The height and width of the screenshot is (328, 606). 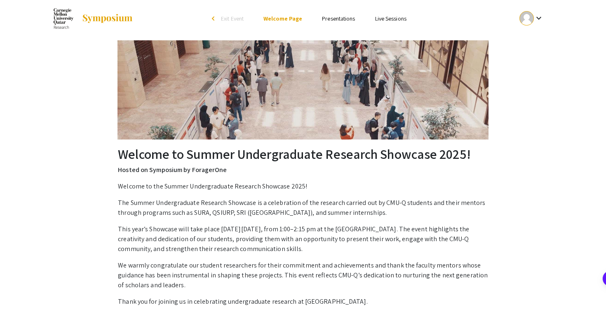 What do you see at coordinates (531, 18) in the screenshot?
I see `button: Expand account dropdown` at bounding box center [531, 18].